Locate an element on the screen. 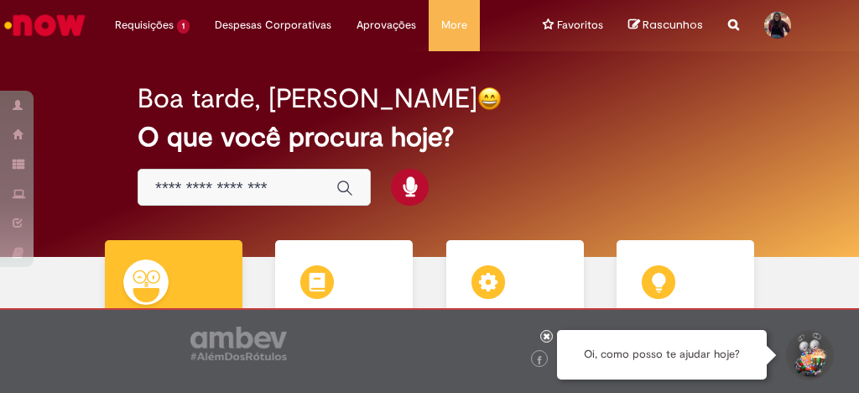 The image size is (859, 393). div: Oi, como posso te ajudar hoje? is located at coordinates (662, 354).